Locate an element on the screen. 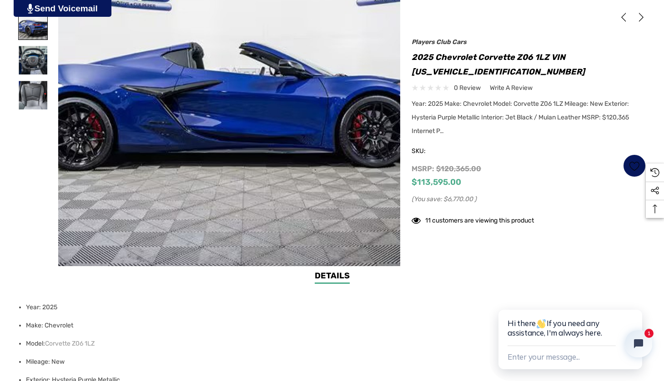 The height and width of the screenshot is (381, 664). a: Next is located at coordinates (639, 17).